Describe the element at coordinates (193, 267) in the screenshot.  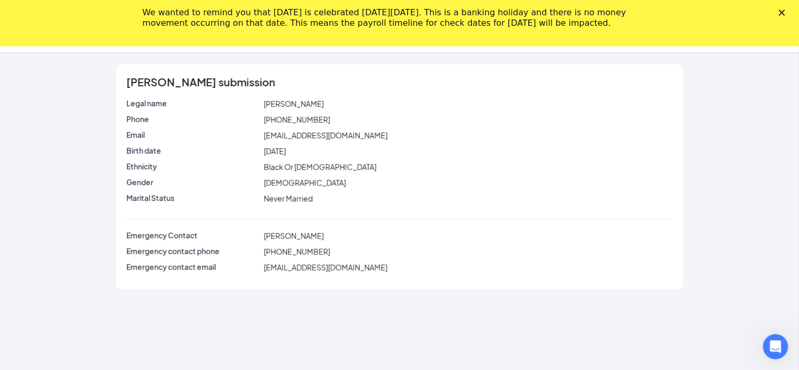
I see `p: Emergency contact email` at that location.